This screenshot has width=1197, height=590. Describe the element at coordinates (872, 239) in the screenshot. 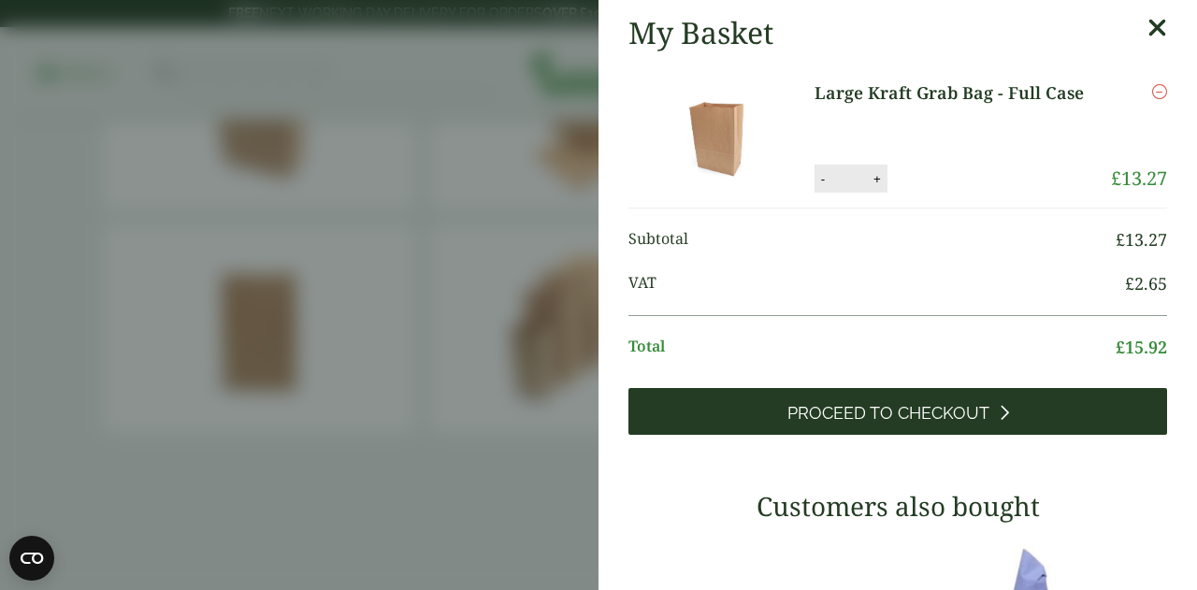

I see `span: Subtotal` at that location.